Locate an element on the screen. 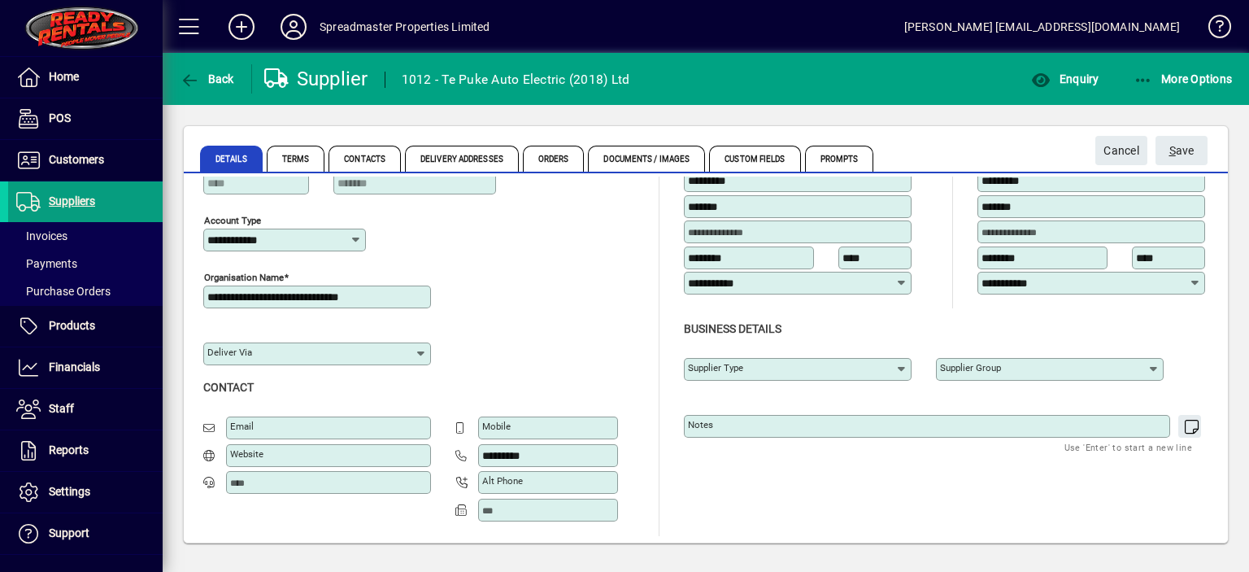  mat-label: Notes is located at coordinates (700, 425).